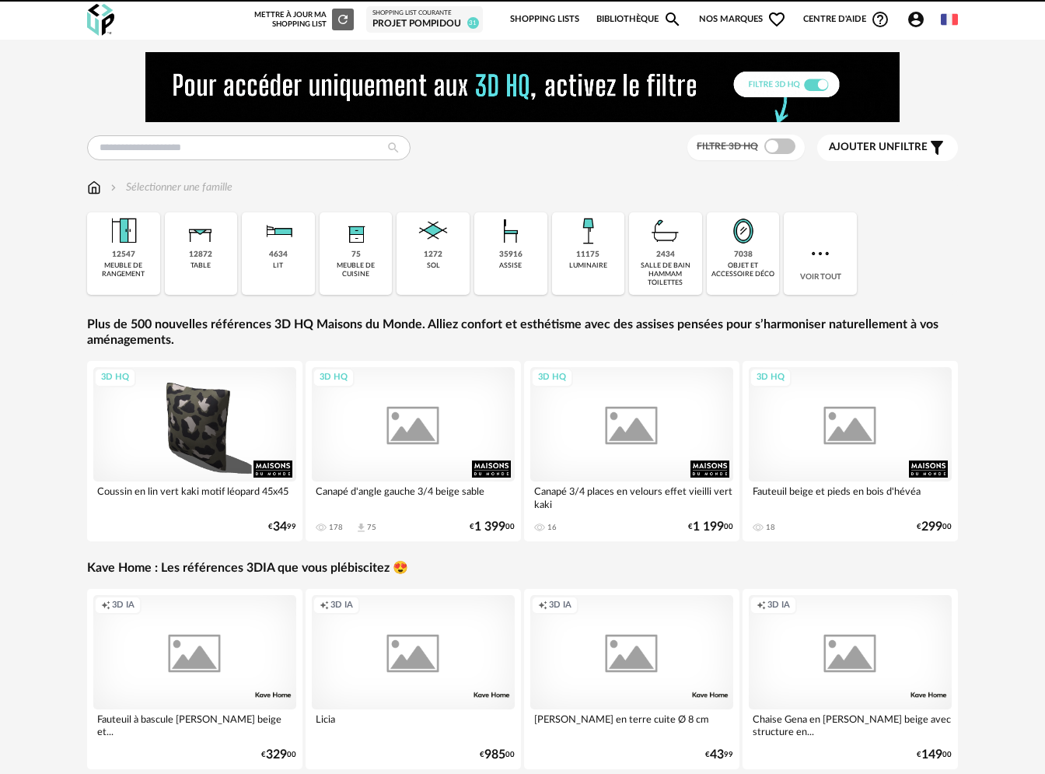 Image resolution: width=1045 pixels, height=774 pixels. What do you see at coordinates (356, 270) in the screenshot?
I see `div: meuble de cuisine` at bounding box center [356, 270].